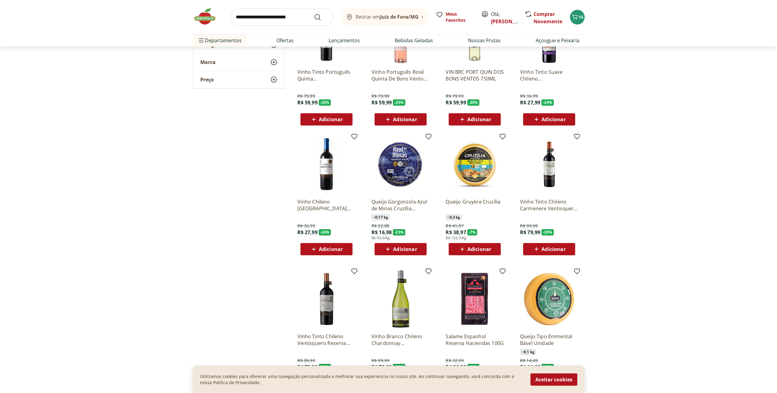 This screenshot has width=777, height=393. I want to click on span: - 23 %, so click(399, 233).